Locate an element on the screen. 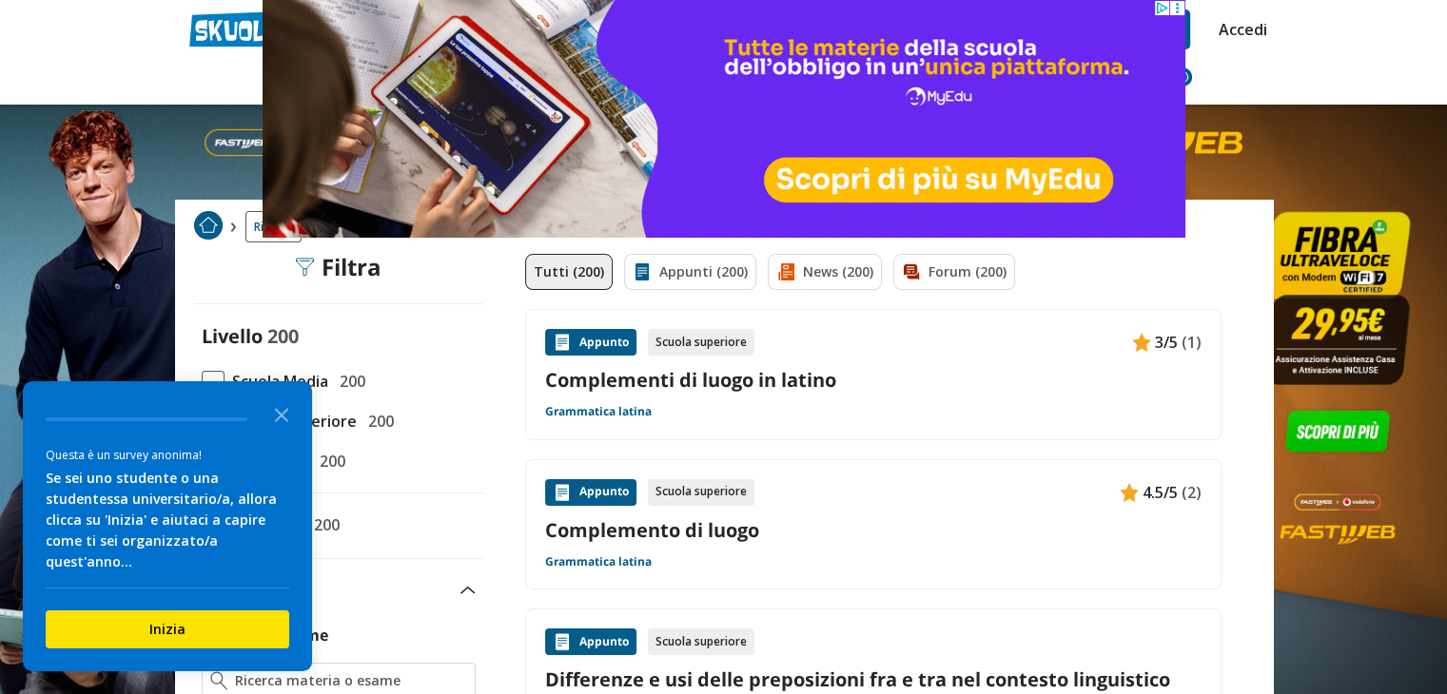 The image size is (1447, 694). span: 3/5 is located at coordinates (1166, 342).